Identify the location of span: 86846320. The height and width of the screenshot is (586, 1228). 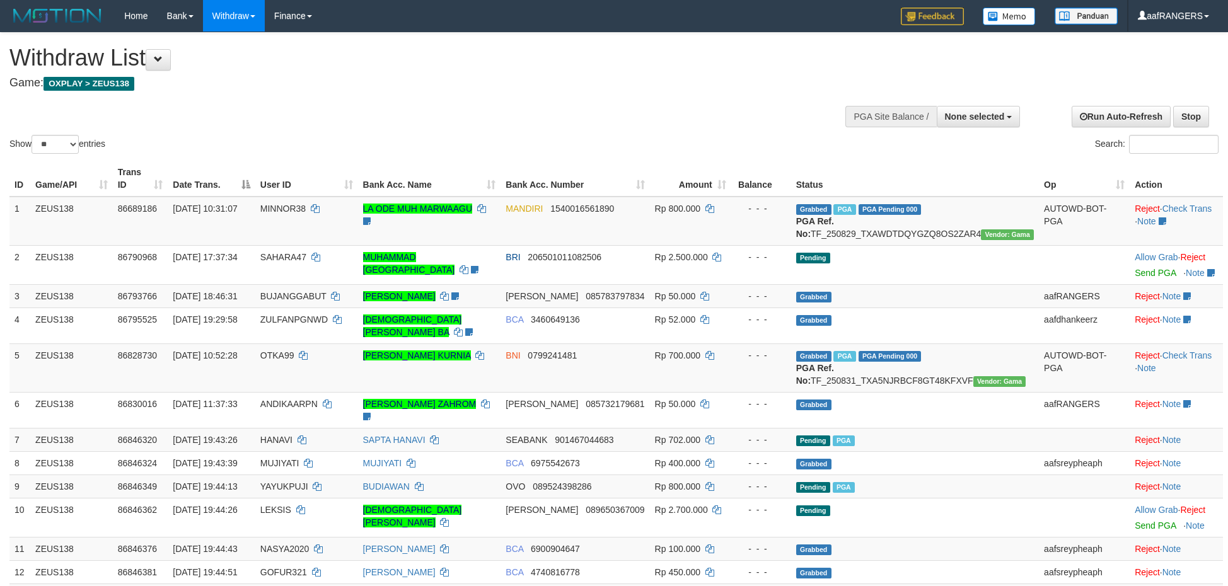
(137, 440).